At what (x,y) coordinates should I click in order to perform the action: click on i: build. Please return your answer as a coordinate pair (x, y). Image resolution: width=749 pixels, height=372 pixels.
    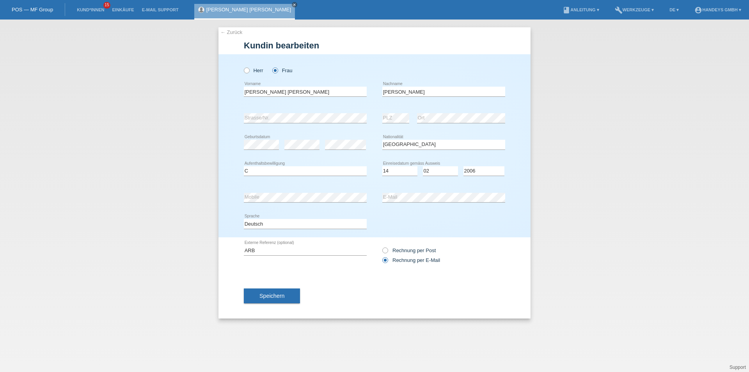
    Looking at the image, I should click on (618, 10).